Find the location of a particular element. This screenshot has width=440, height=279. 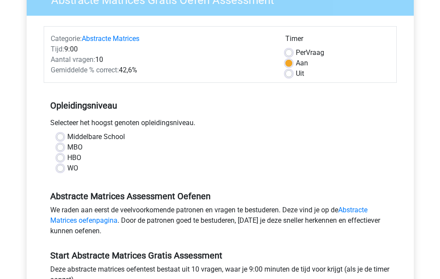

label: Vraag is located at coordinates (310, 53).